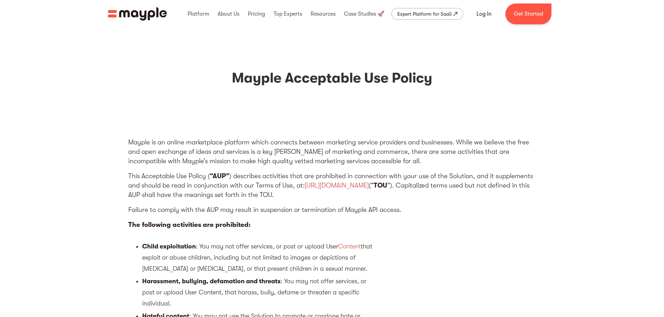  Describe the element at coordinates (528, 14) in the screenshot. I see `a: Get Started` at that location.